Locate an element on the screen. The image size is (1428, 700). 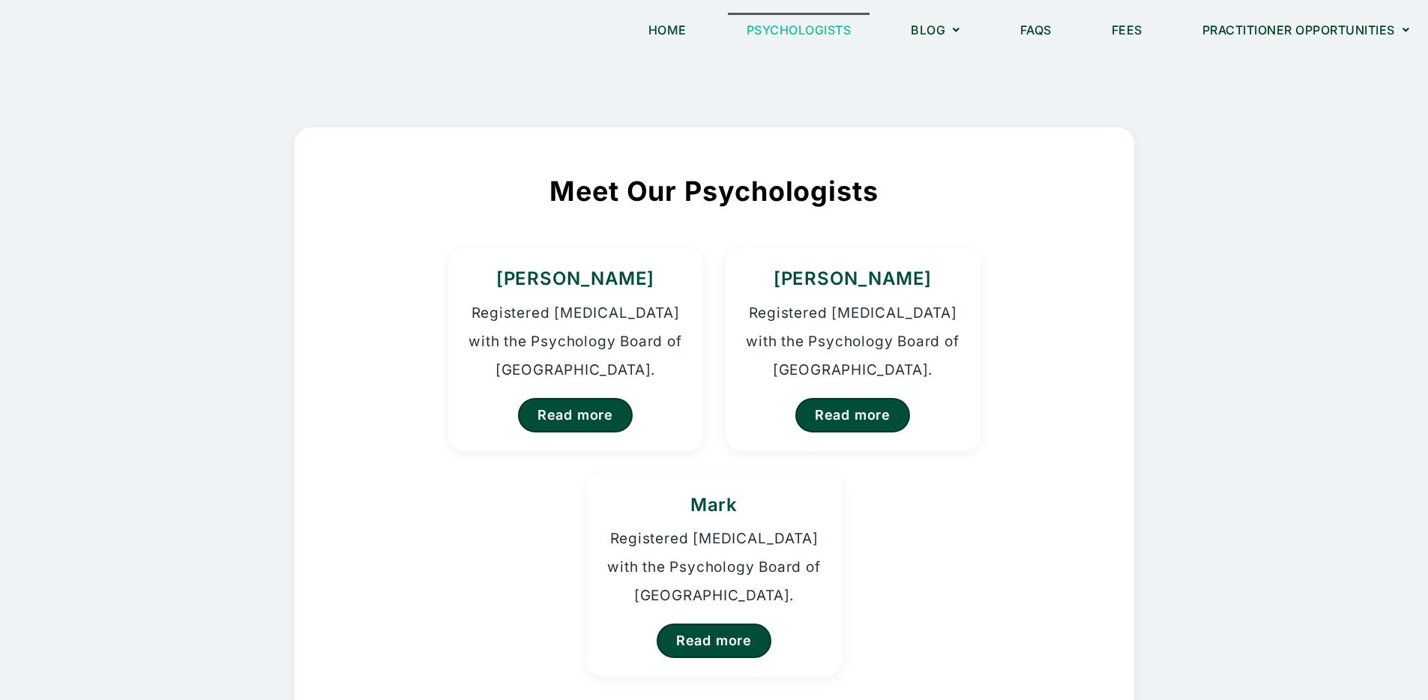
a: FAQs is located at coordinates (1036, 30).